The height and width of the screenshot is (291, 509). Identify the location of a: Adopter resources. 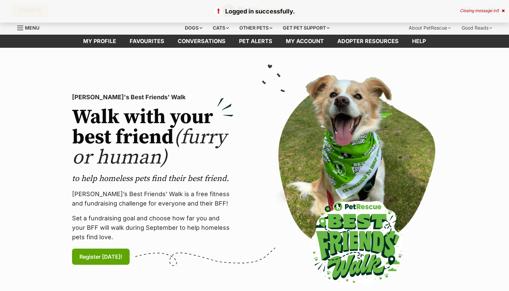
(368, 41).